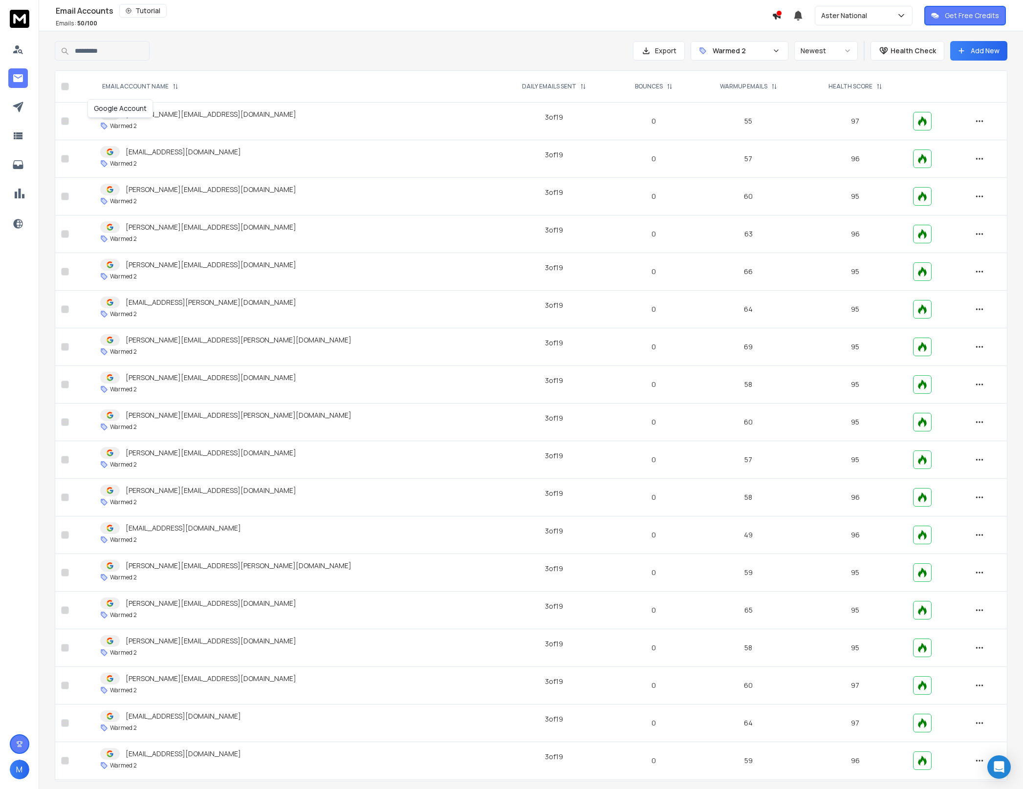  Describe the element at coordinates (748, 234) in the screenshot. I see `td: 63` at that location.